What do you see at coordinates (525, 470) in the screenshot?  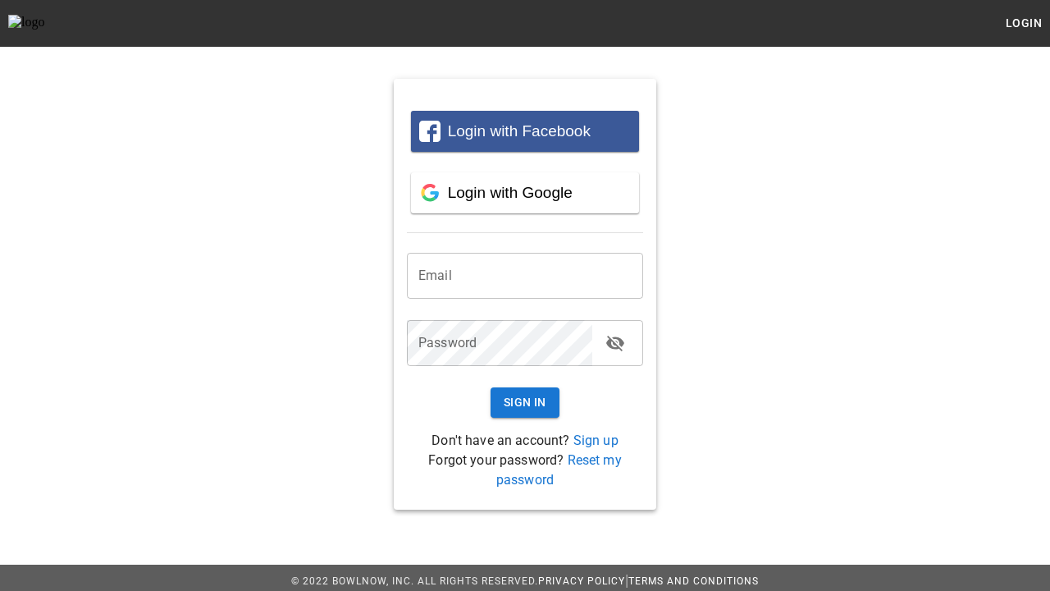 I see `p: Forgot your password?` at bounding box center [525, 470].